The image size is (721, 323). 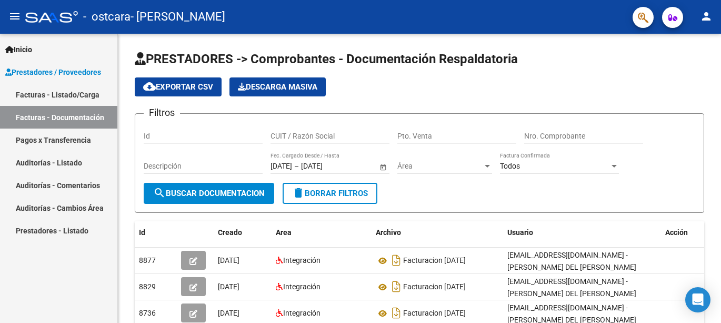 What do you see at coordinates (277, 87) in the screenshot?
I see `app-download-masive: Descarga masiva de comprobantes (adjuntos)` at bounding box center [277, 87].